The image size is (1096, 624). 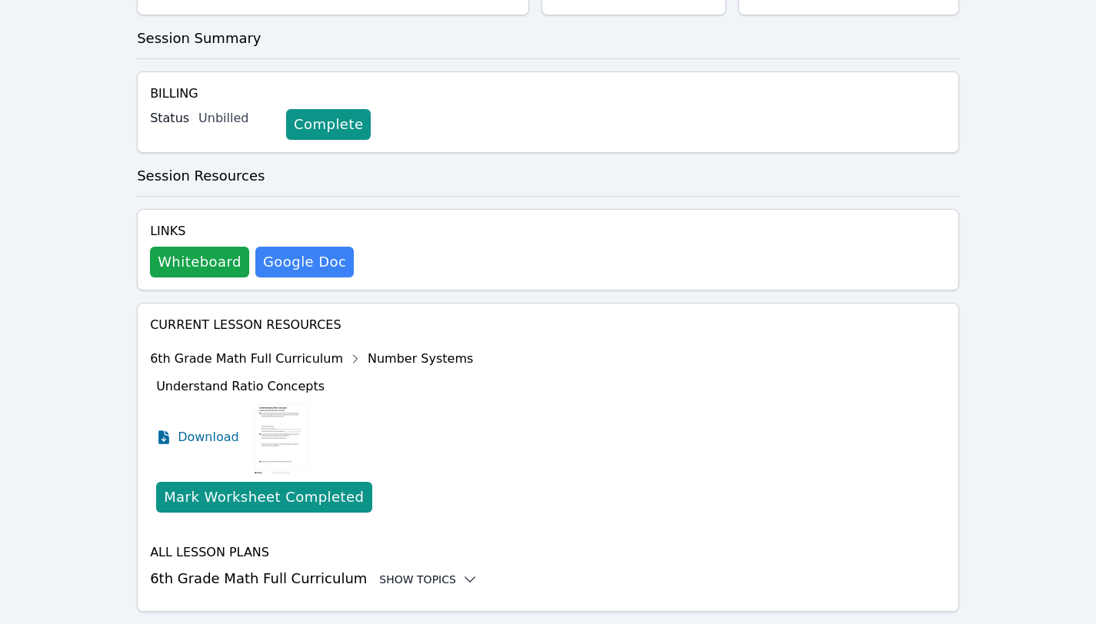 I want to click on div: Mark Worksheet Completed, so click(x=264, y=497).